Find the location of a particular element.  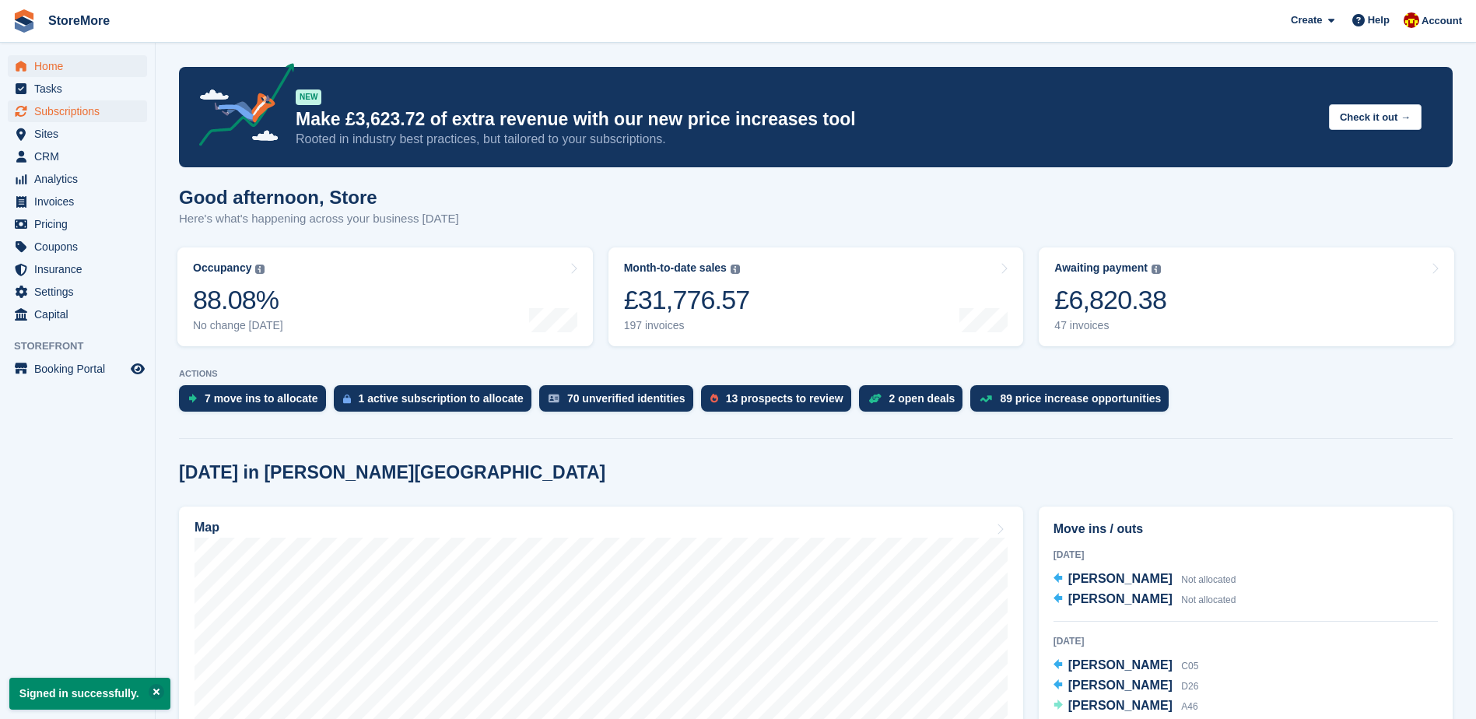

div: 88.08% is located at coordinates (238, 300).